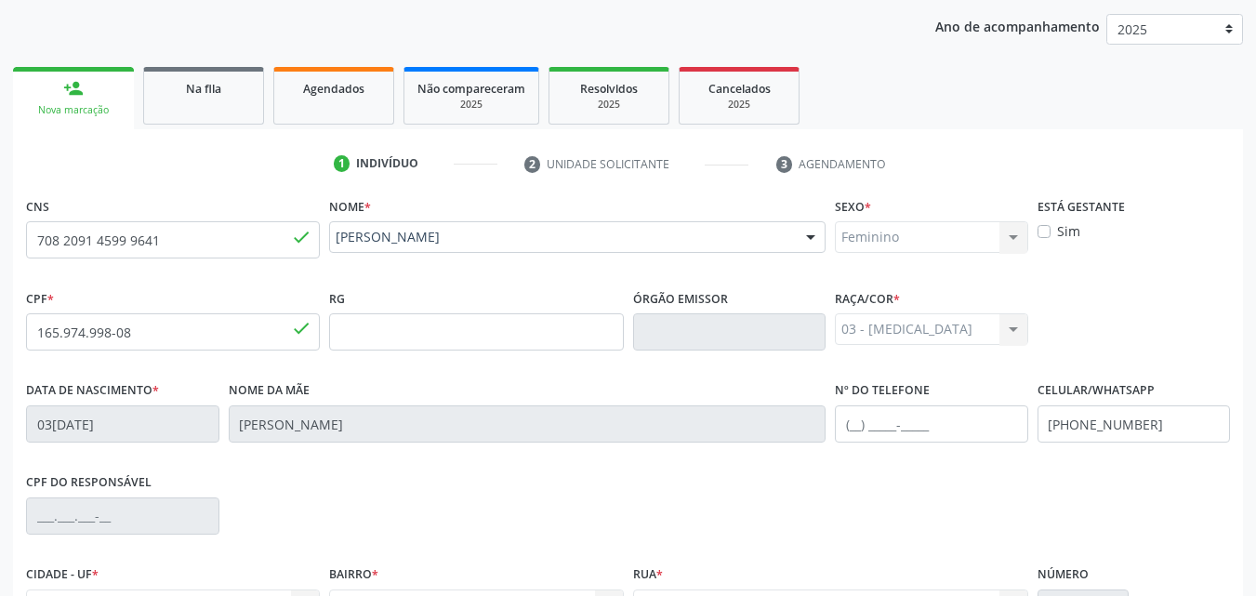 Image resolution: width=1256 pixels, height=596 pixels. What do you see at coordinates (353, 575) in the screenshot?
I see `label: BAIRRO` at bounding box center [353, 575].